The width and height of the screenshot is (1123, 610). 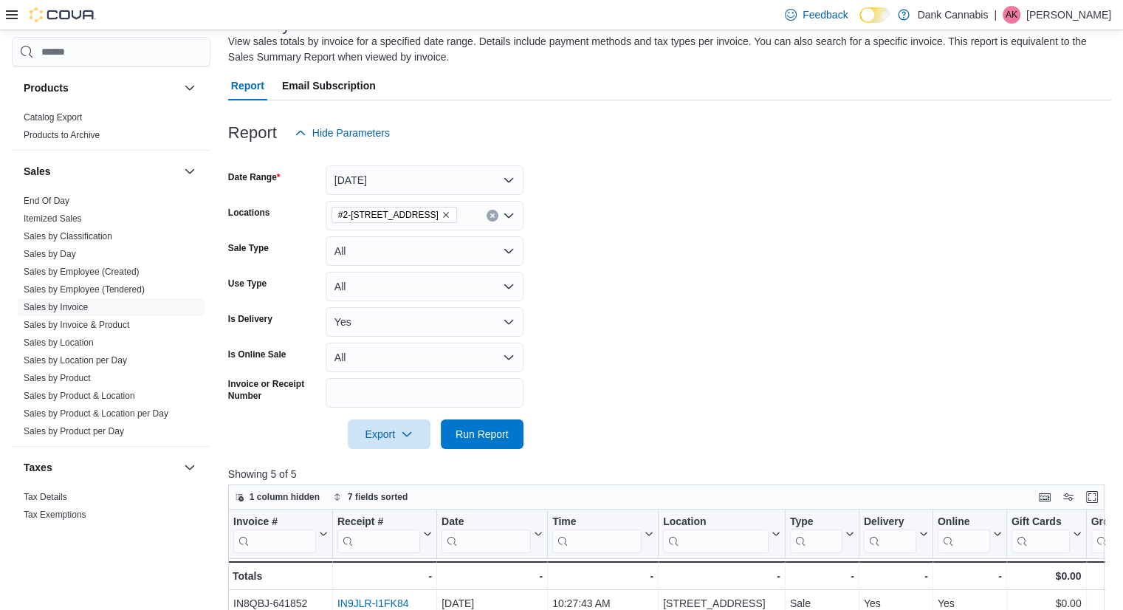 I want to click on button: Invoice #, so click(x=280, y=534).